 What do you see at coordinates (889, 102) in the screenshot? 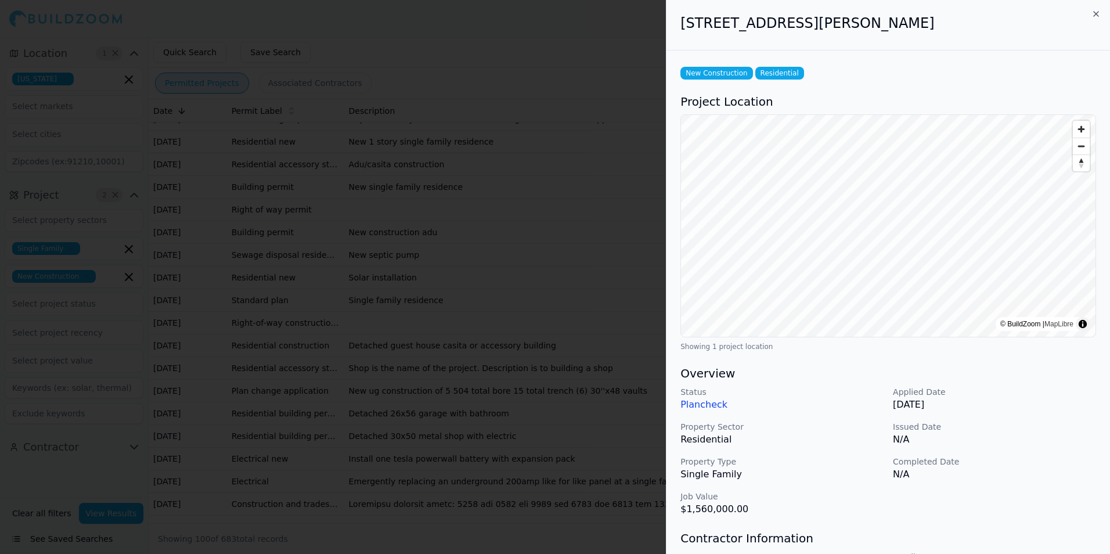
I see `h3: Project Location` at bounding box center [889, 102].